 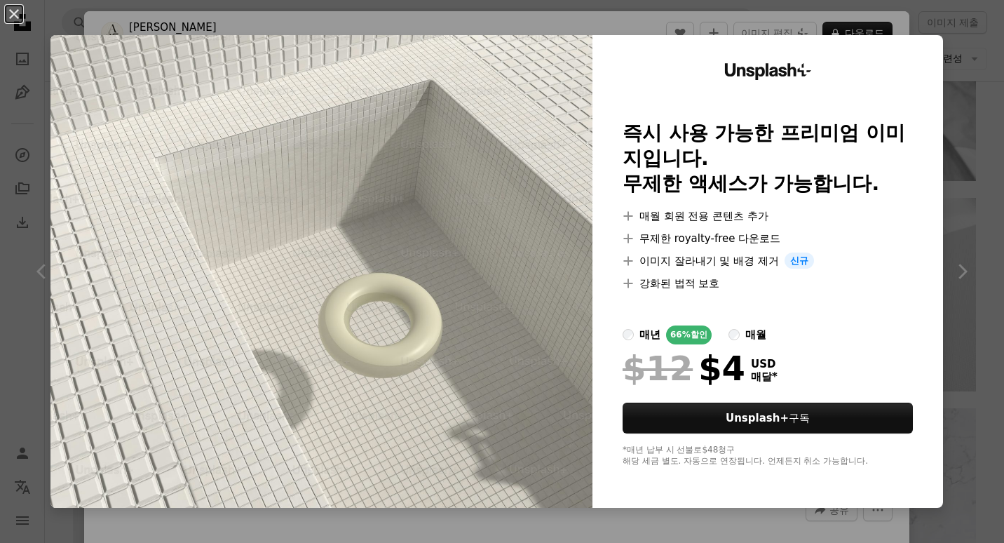 What do you see at coordinates (757, 418) in the screenshot?
I see `strong: Unsplash+` at bounding box center [757, 418].